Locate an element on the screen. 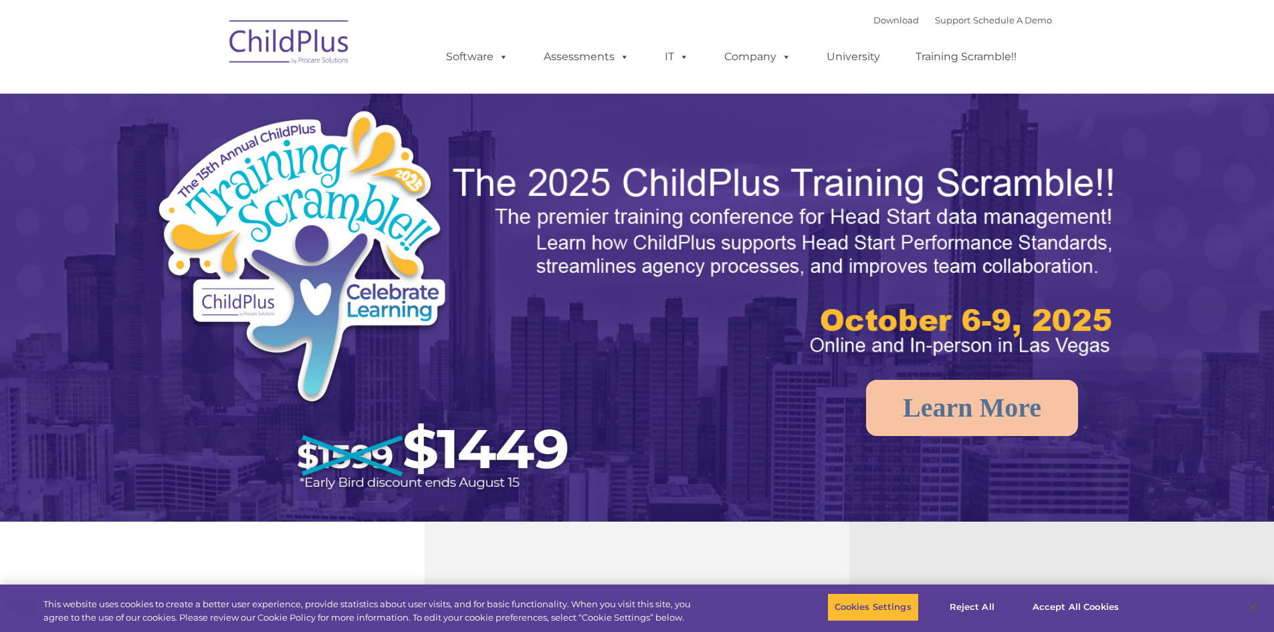 This screenshot has height=632, width=1274. a: Schedule A Demo is located at coordinates (1012, 20).